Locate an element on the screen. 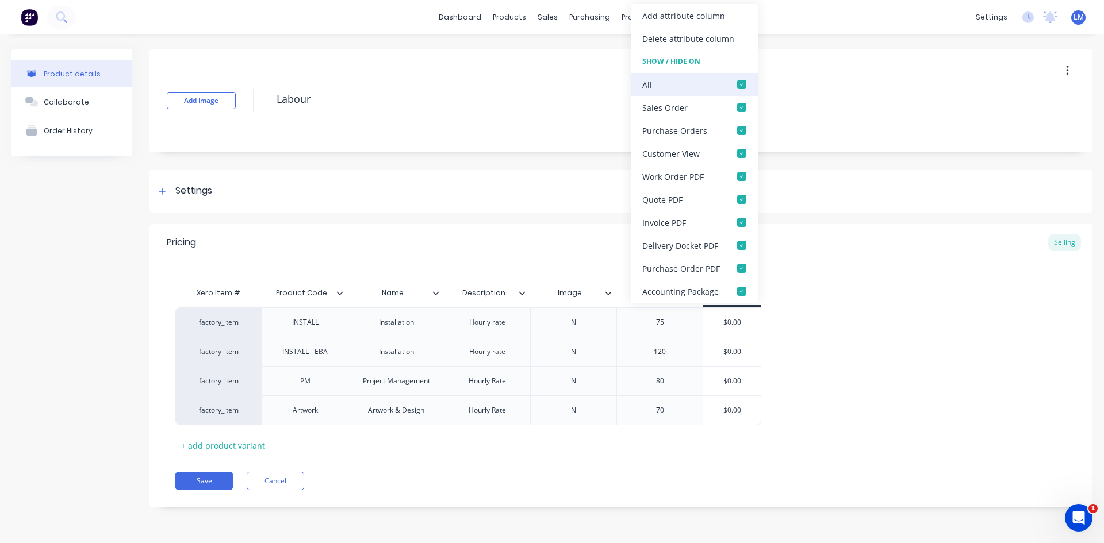  div: Show / Hide On is located at coordinates (694, 62).